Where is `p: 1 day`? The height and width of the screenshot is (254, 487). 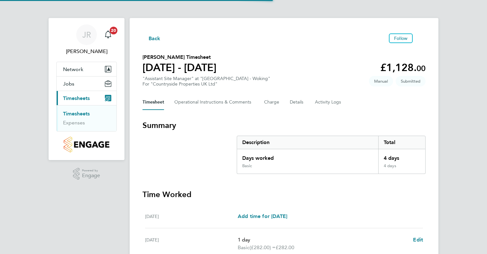 p: 1 day is located at coordinates (322, 240).